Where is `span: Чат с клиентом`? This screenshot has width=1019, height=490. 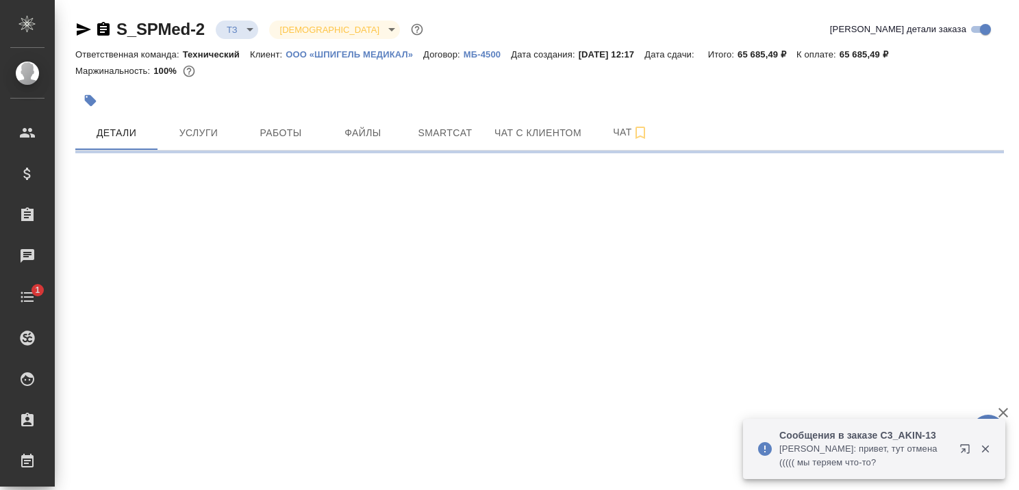
span: Чат с клиентом is located at coordinates (537, 133).